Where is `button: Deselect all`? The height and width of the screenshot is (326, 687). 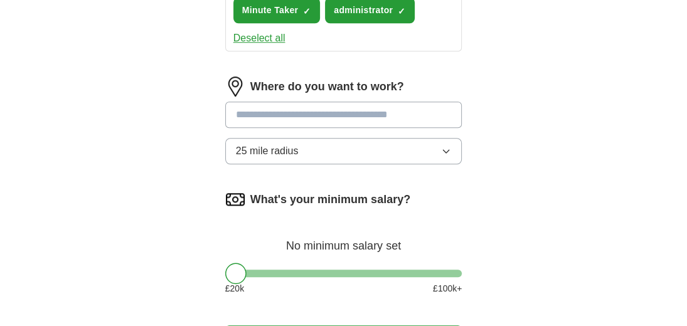
button: Deselect all is located at coordinates (259, 38).